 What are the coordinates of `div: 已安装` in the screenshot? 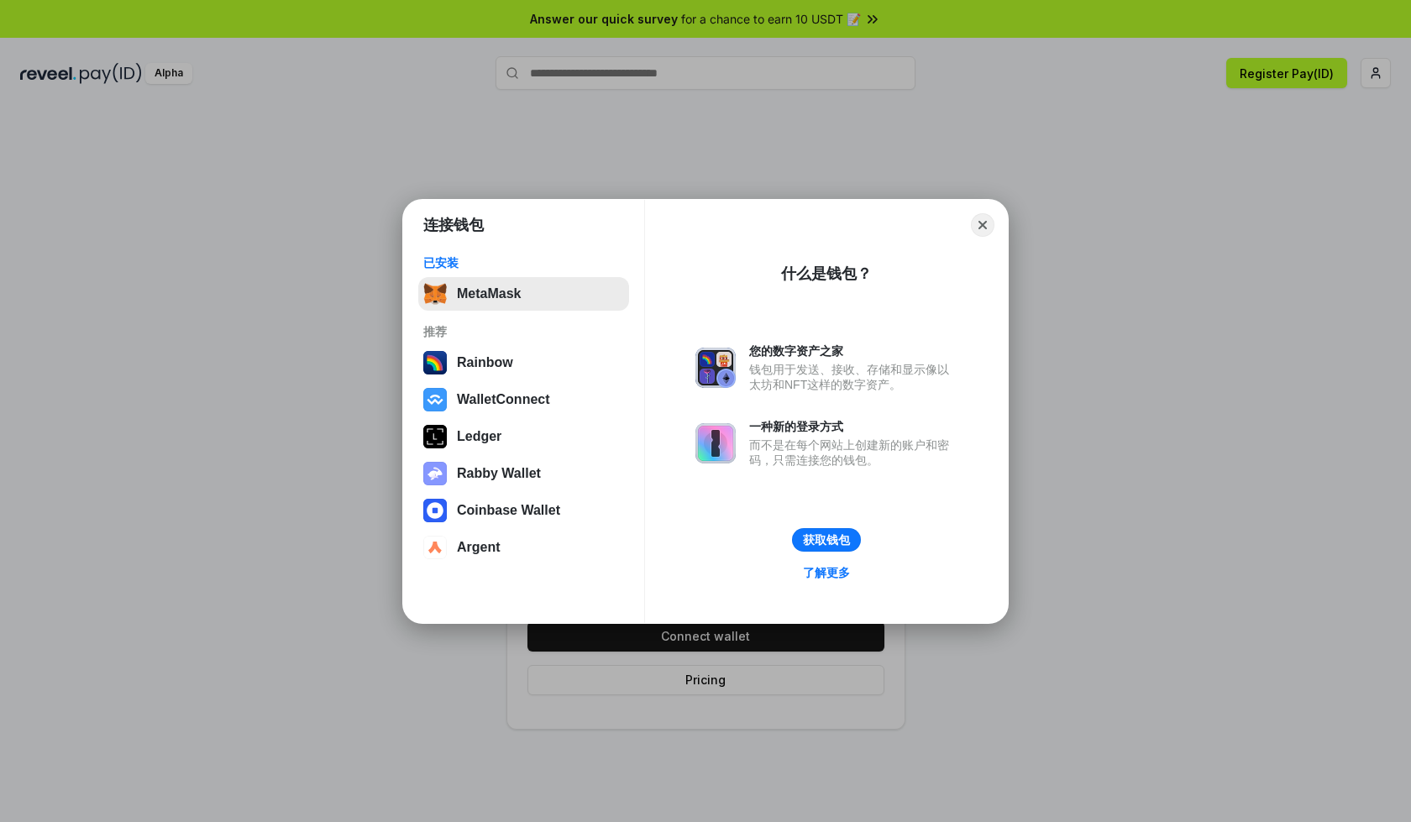 It's located at (523, 263).